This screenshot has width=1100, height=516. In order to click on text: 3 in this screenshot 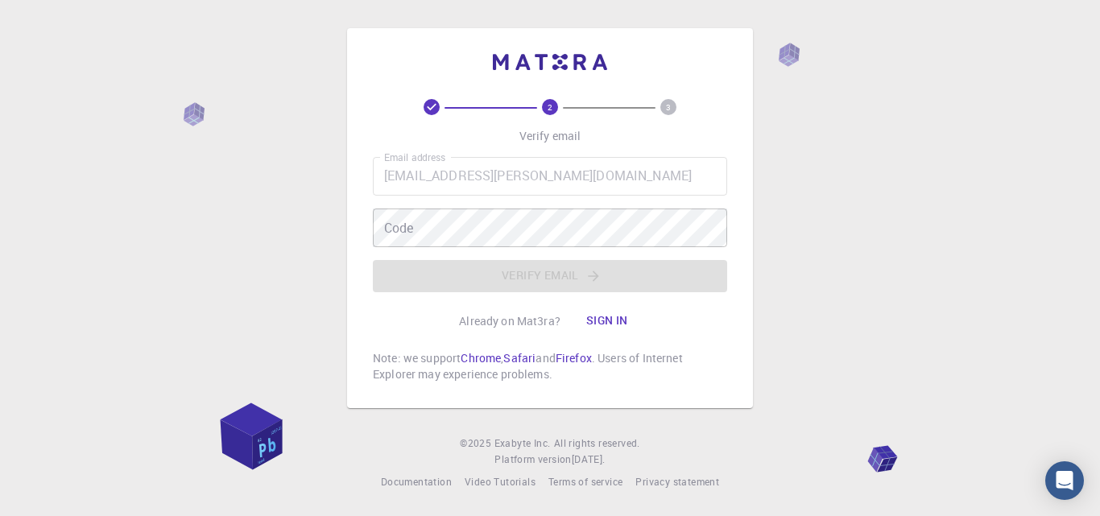, I will do `click(668, 107)`.